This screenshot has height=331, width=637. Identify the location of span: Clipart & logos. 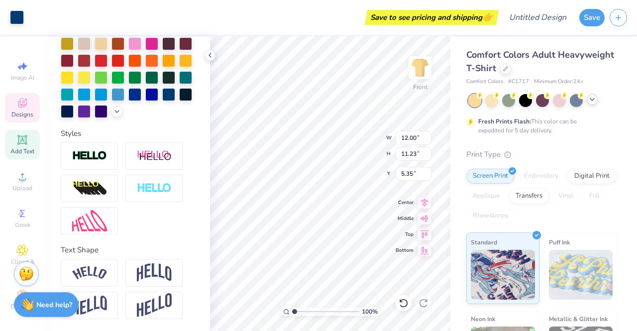
(22, 266).